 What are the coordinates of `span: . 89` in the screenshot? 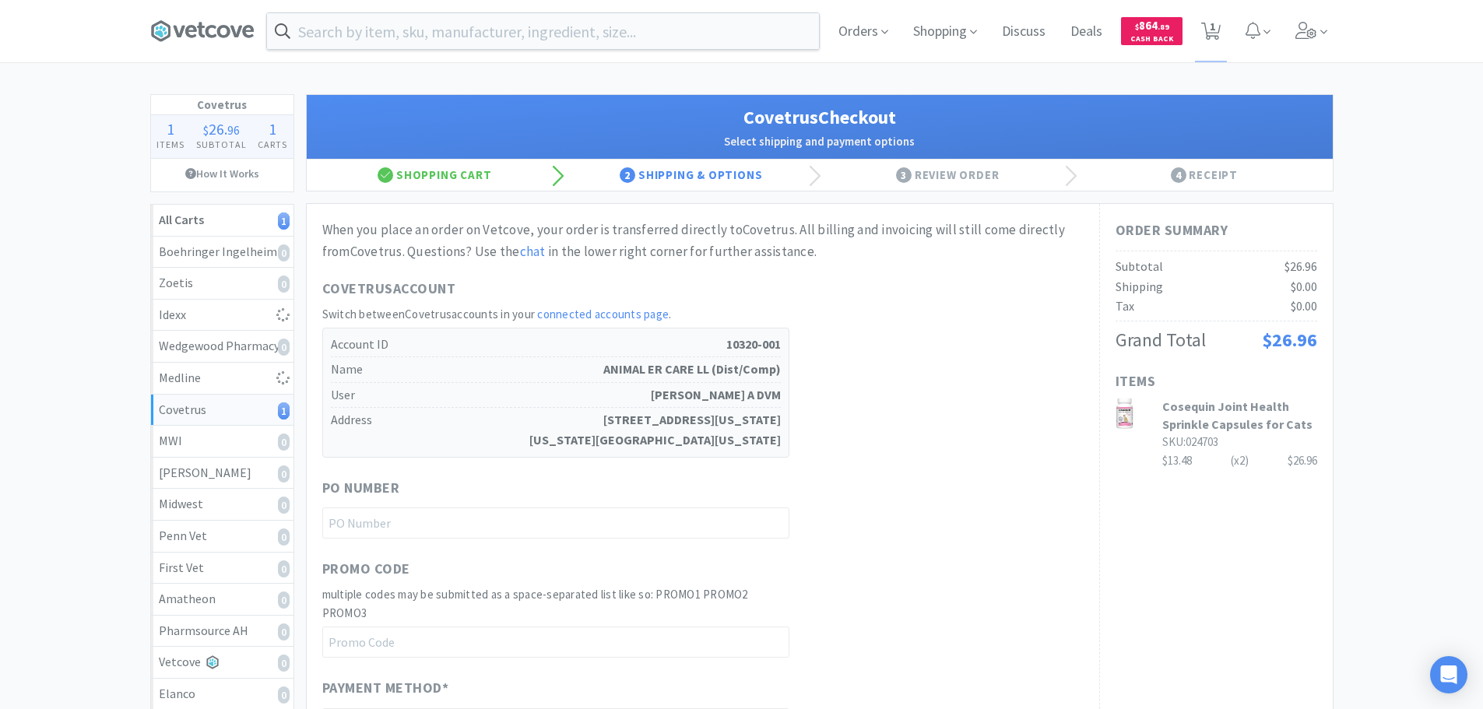 It's located at (1163, 26).